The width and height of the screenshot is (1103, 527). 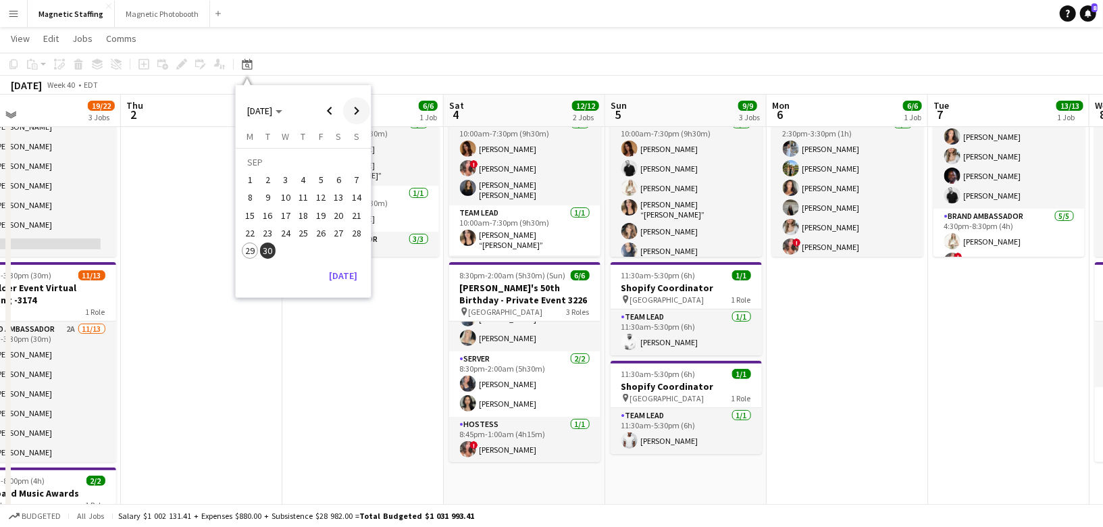 What do you see at coordinates (268, 216) in the screenshot?
I see `button: 16-09-2025` at bounding box center [268, 216].